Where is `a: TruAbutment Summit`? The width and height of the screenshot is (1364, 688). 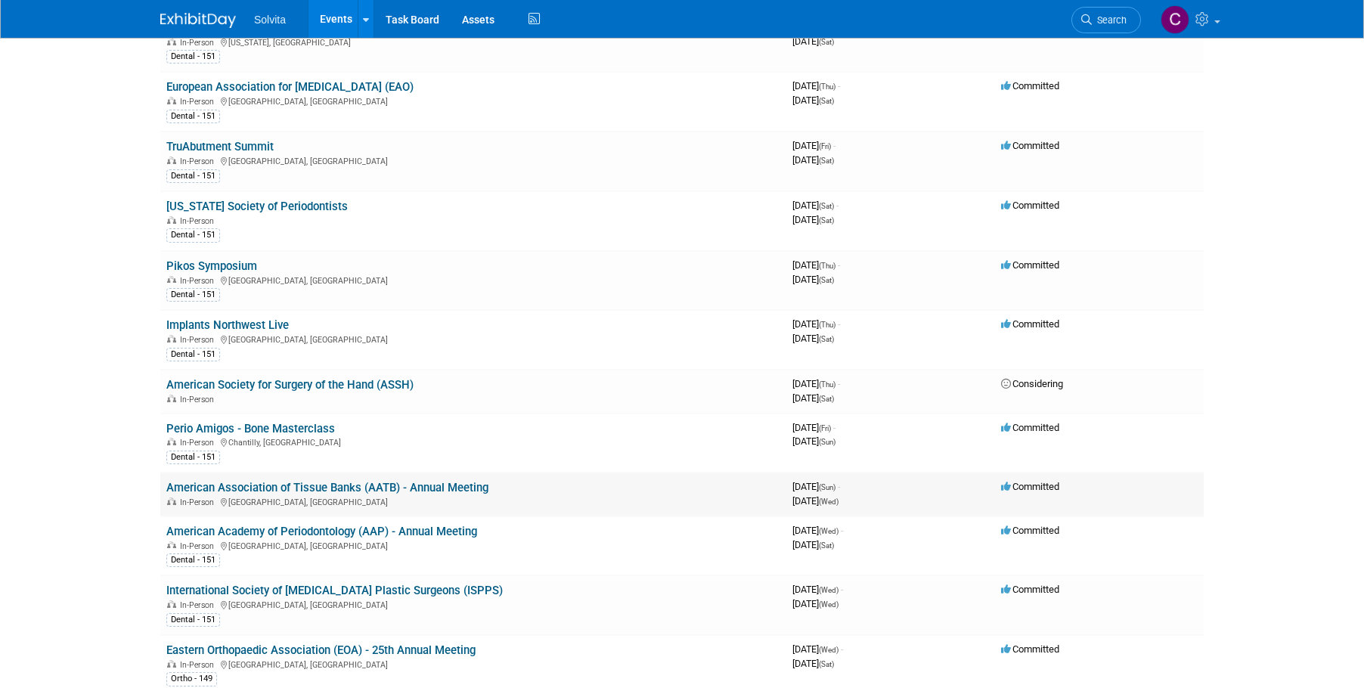 a: TruAbutment Summit is located at coordinates (220, 147).